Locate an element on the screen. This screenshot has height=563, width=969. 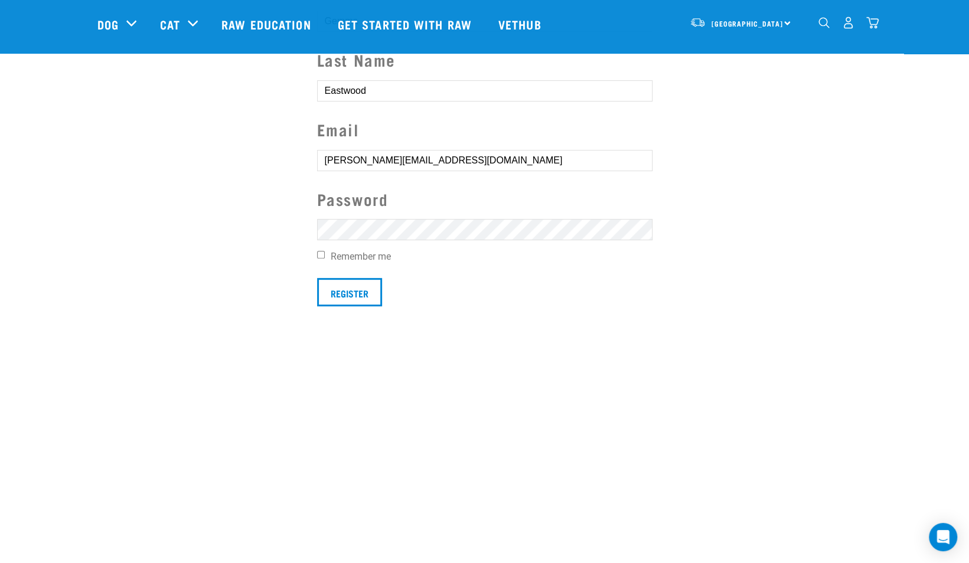
img: user.png is located at coordinates (848, 22).